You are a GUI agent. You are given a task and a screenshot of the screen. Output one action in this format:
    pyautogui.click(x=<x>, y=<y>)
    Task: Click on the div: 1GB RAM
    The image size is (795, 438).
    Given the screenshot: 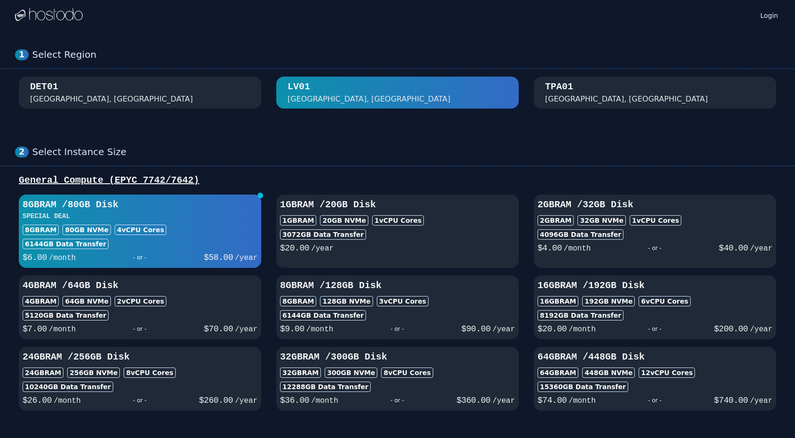 What is the action you would take?
    pyautogui.click(x=298, y=220)
    